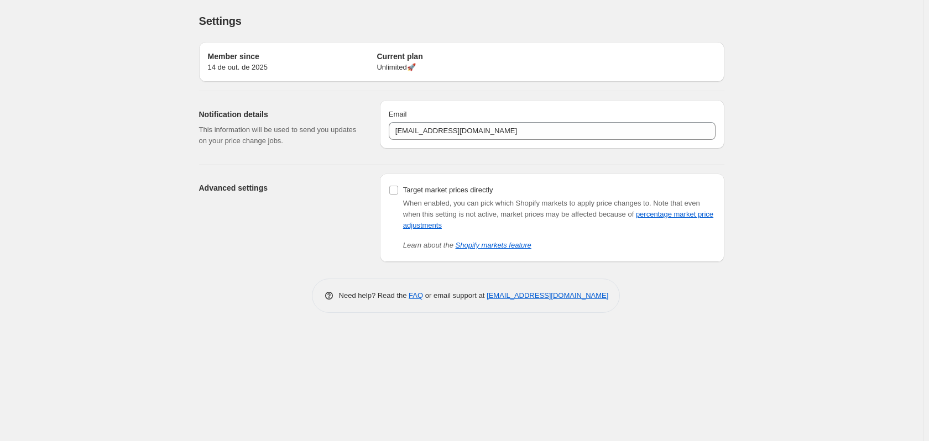 The width and height of the screenshot is (929, 441). I want to click on span: Email, so click(398, 114).